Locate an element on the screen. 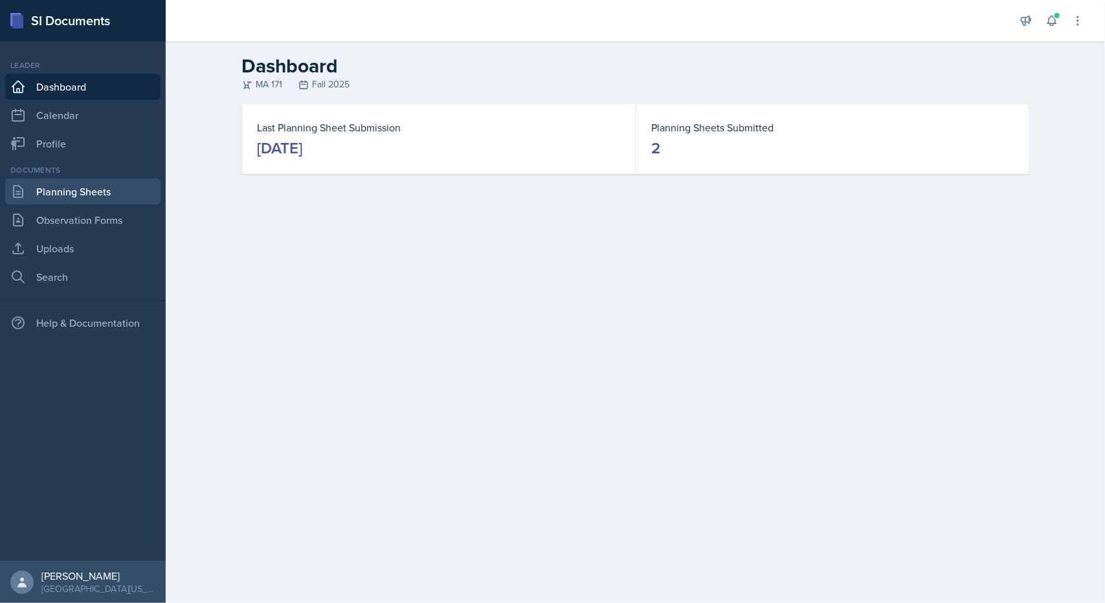 The width and height of the screenshot is (1105, 603). a: Profile is located at coordinates (83, 144).